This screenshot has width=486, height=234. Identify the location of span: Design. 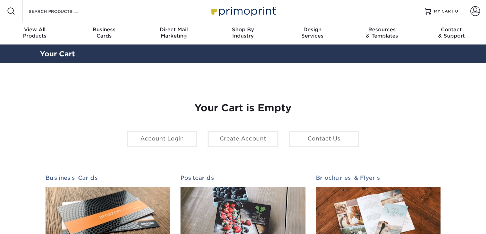
(312, 30).